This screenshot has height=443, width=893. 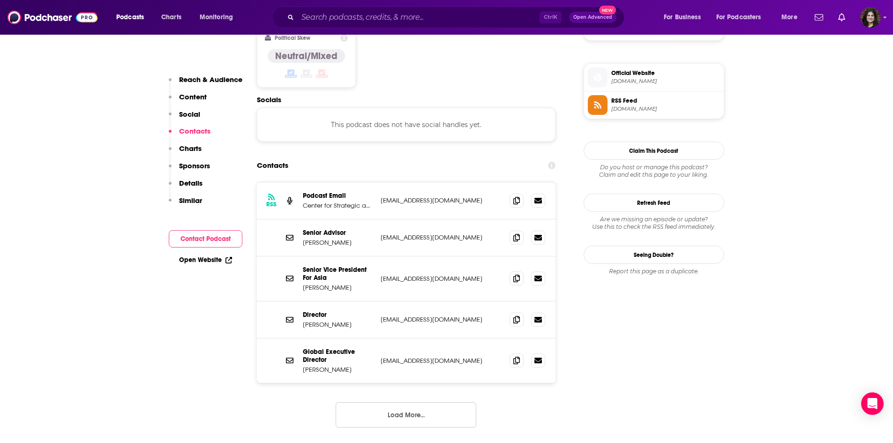 What do you see at coordinates (338, 205) in the screenshot?
I see `p: Center for Strategic and International Studies` at bounding box center [338, 205].